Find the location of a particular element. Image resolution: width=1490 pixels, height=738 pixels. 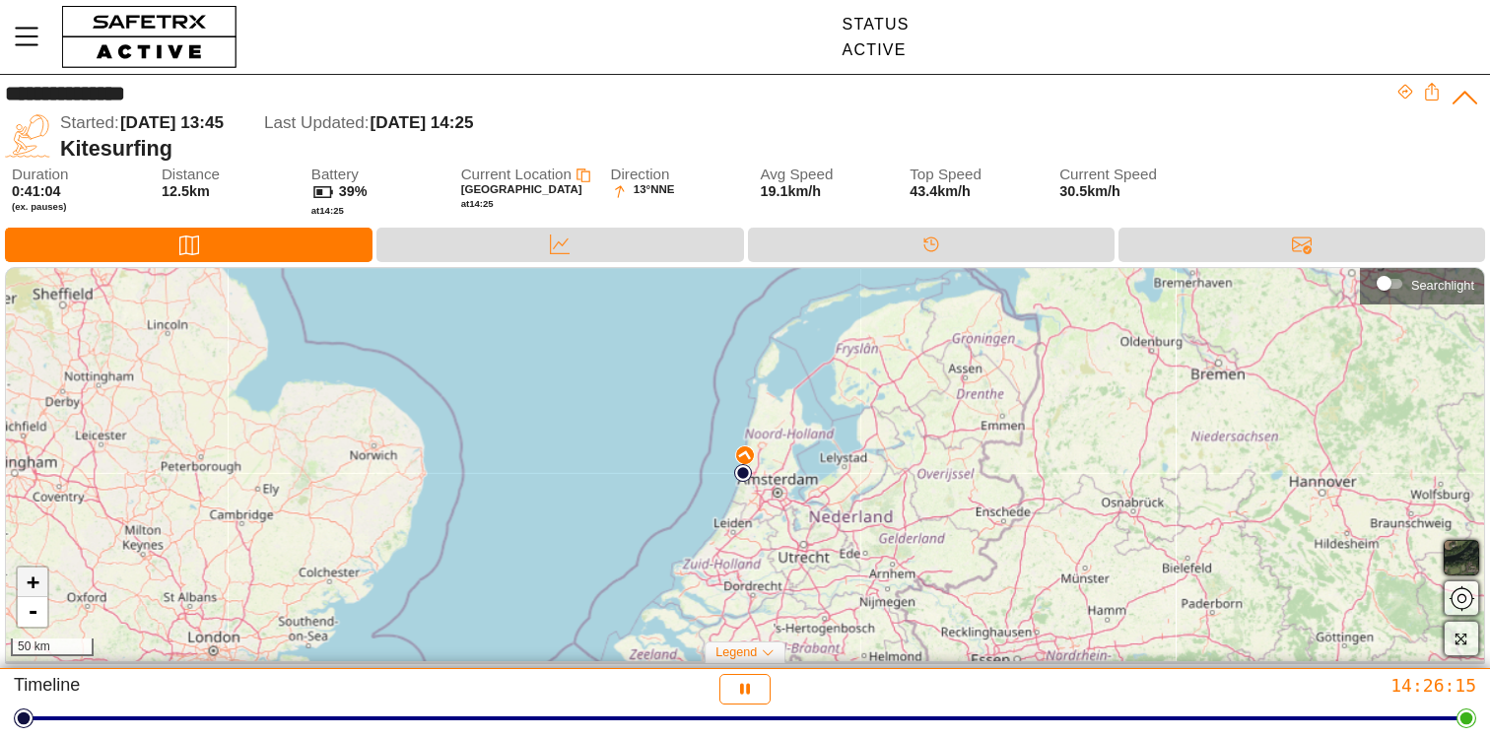

span: Distance is located at coordinates (225, 174).